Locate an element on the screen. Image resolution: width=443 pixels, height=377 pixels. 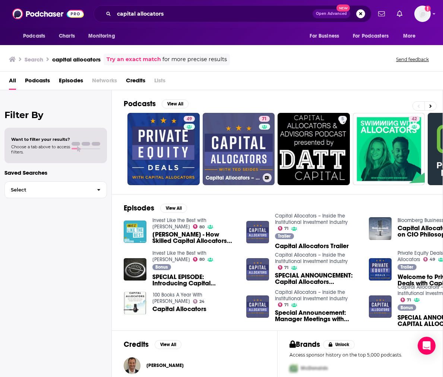
span: Choose a tab above to access filters. is located at coordinates (41, 149).